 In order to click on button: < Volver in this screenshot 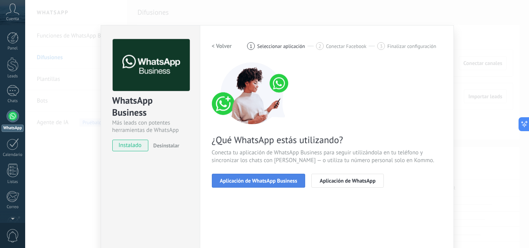, I will do `click(222, 46)`.